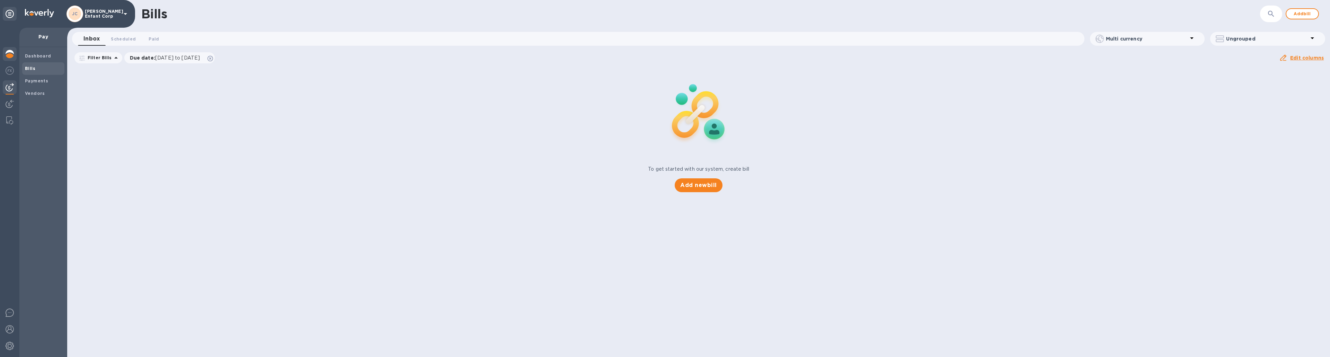  Describe the element at coordinates (10, 71) in the screenshot. I see `img: Foreign exchange` at that location.